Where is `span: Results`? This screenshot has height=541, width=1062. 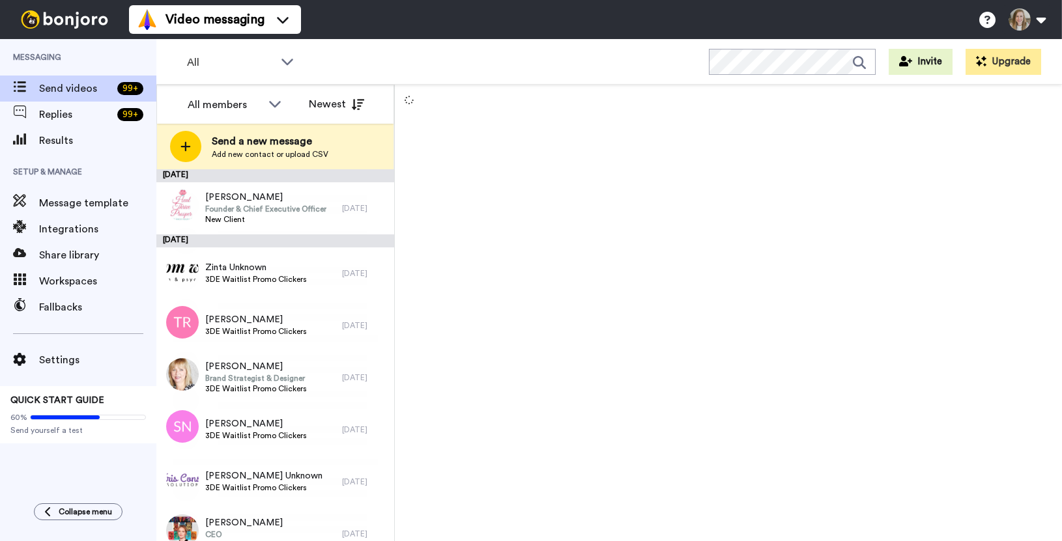
span: Results is located at coordinates (98, 141).